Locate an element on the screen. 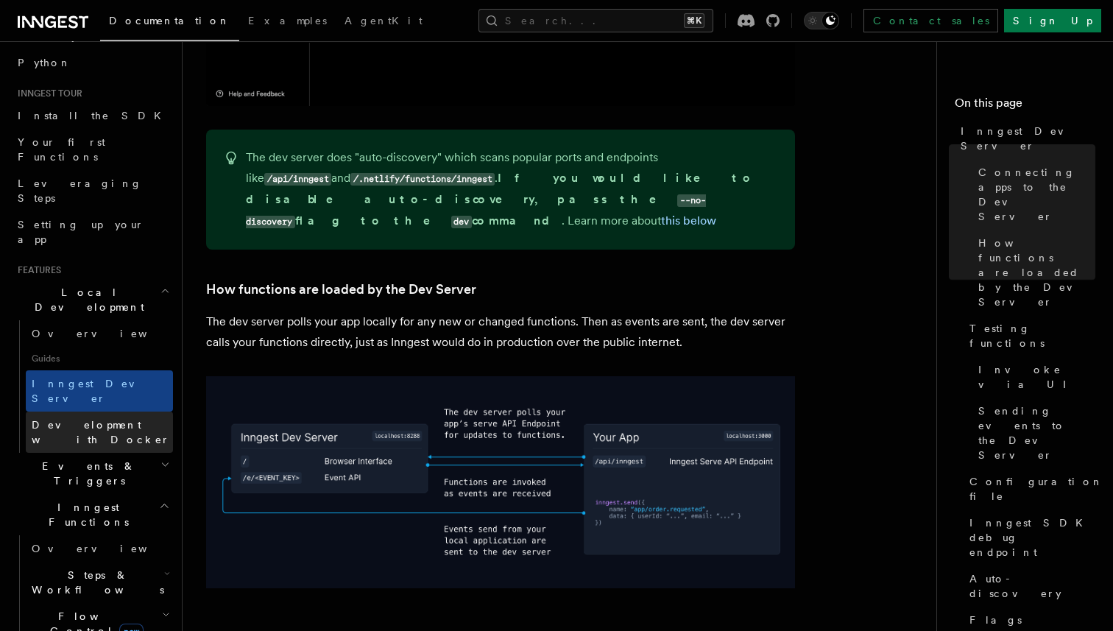  span: How functions are loaded by the Dev Server is located at coordinates (1036, 272).